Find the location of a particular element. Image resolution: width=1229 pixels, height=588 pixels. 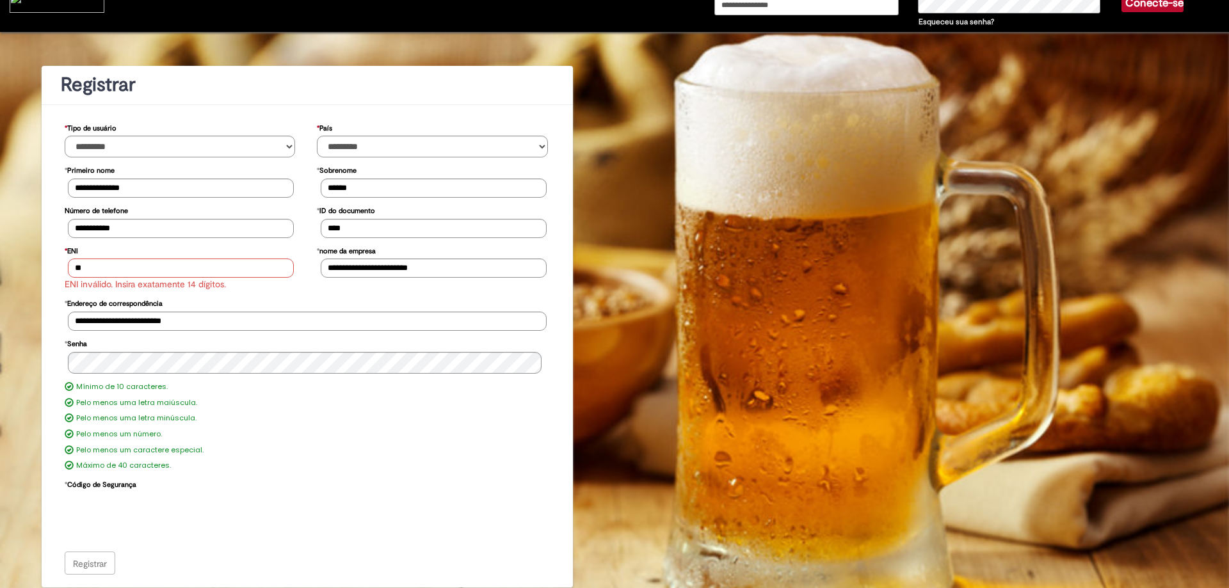

font: Pelo menos uma letra minúscula. is located at coordinates (136, 418).